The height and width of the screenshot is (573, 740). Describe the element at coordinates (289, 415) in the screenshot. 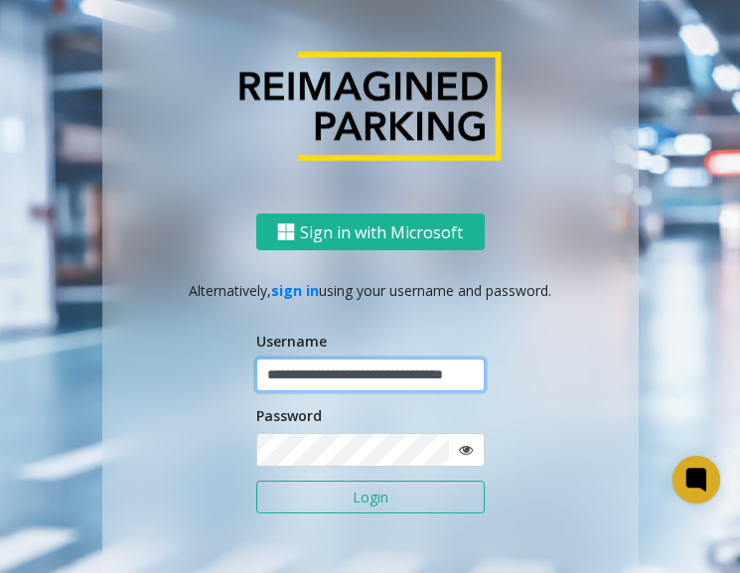

I see `label: Password` at that location.